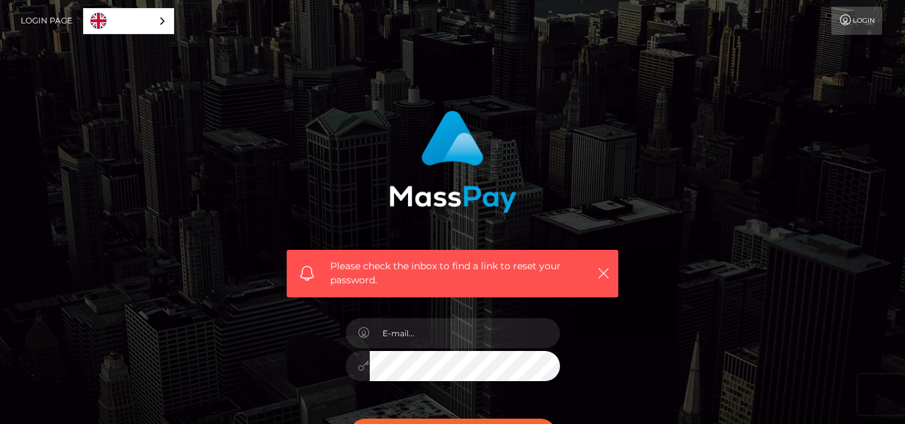  I want to click on aside: Language selected: English, so click(129, 21).